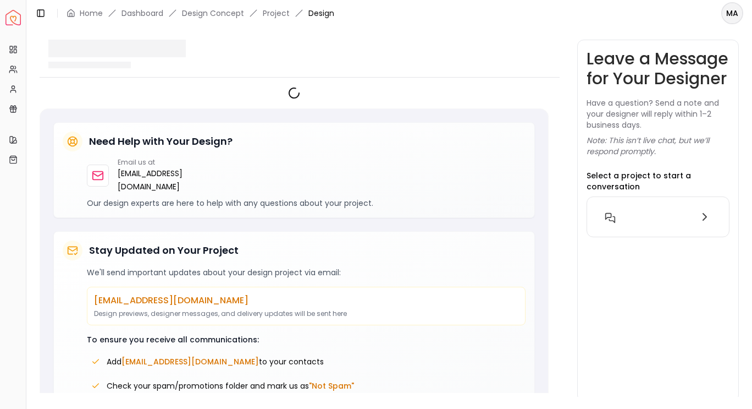 The width and height of the screenshot is (752, 409). Describe the element at coordinates (658, 146) in the screenshot. I see `p: Note: This isn’t live chat, but we’ll respond promptly.` at that location.